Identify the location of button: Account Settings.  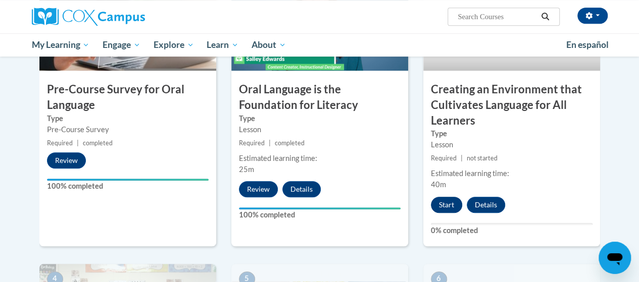
(592, 16).